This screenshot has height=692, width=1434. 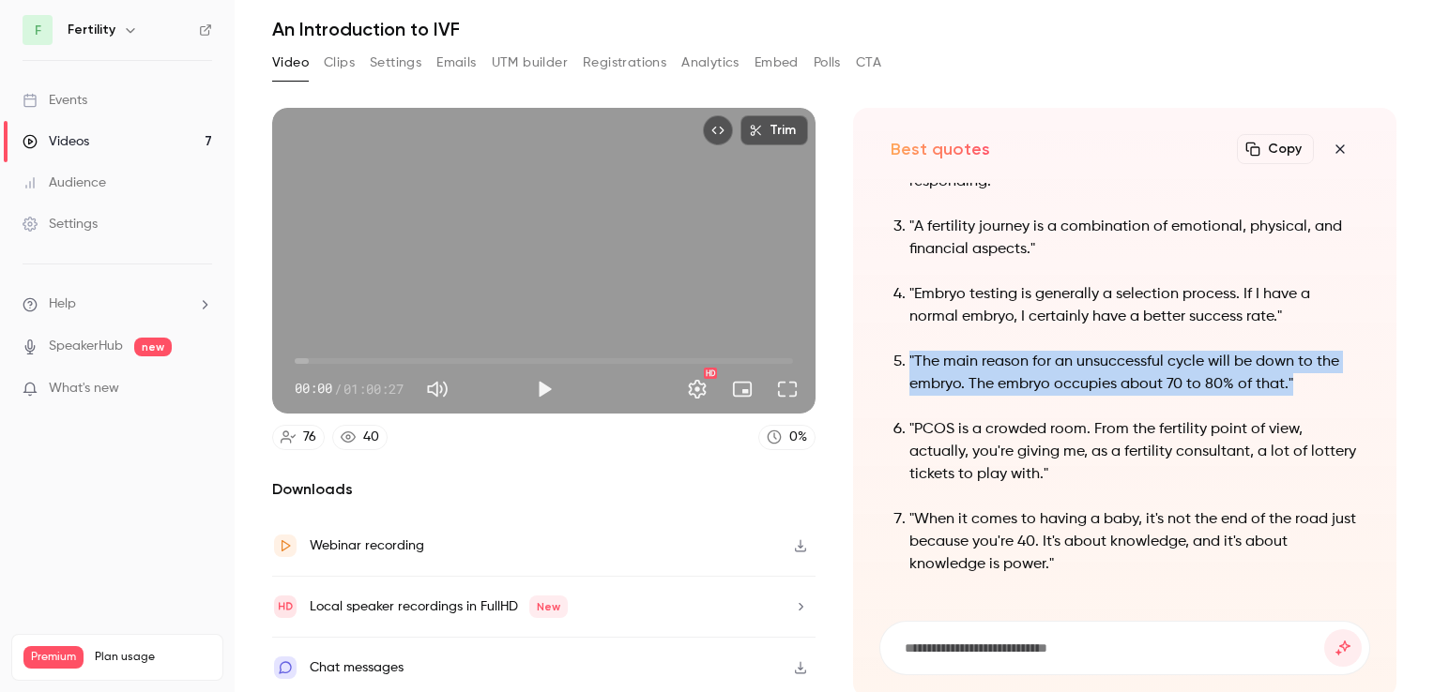 What do you see at coordinates (798, 437) in the screenshot?
I see `div: 0 %` at bounding box center [798, 437].